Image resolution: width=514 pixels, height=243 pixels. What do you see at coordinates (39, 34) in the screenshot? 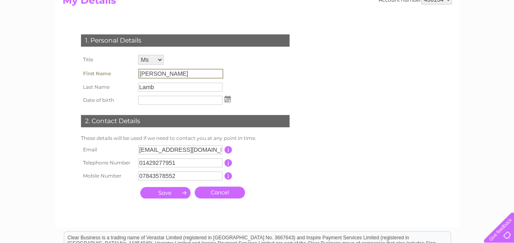
I see `img: logo.png` at bounding box center [39, 34].